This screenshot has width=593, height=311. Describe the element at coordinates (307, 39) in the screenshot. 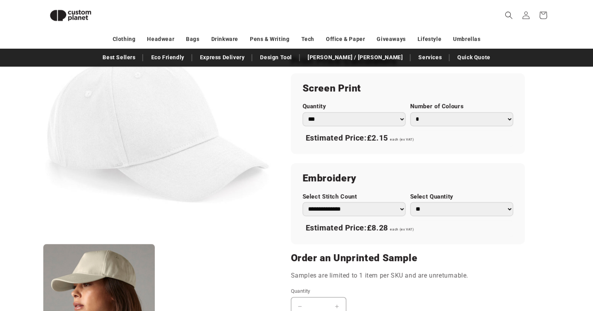

I see `a: Tech` at that location.